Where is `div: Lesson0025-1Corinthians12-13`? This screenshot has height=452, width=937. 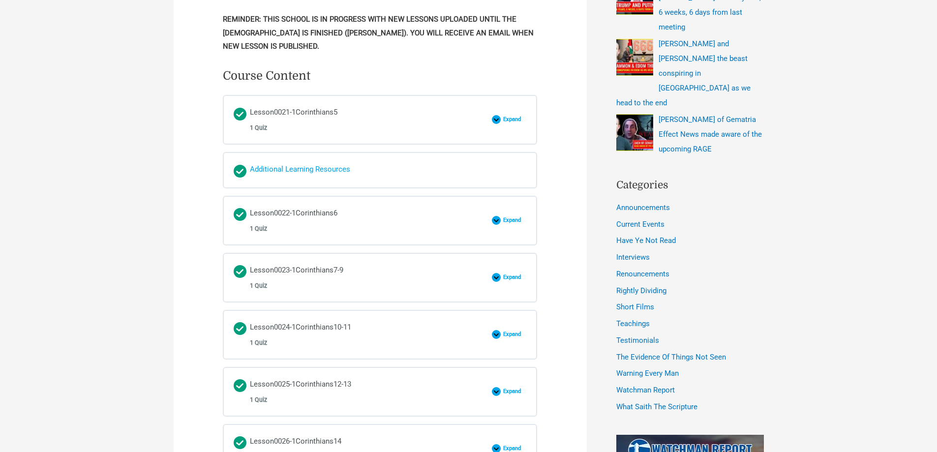 div: Lesson0025-1Corinthians12-13 is located at coordinates (301, 392).